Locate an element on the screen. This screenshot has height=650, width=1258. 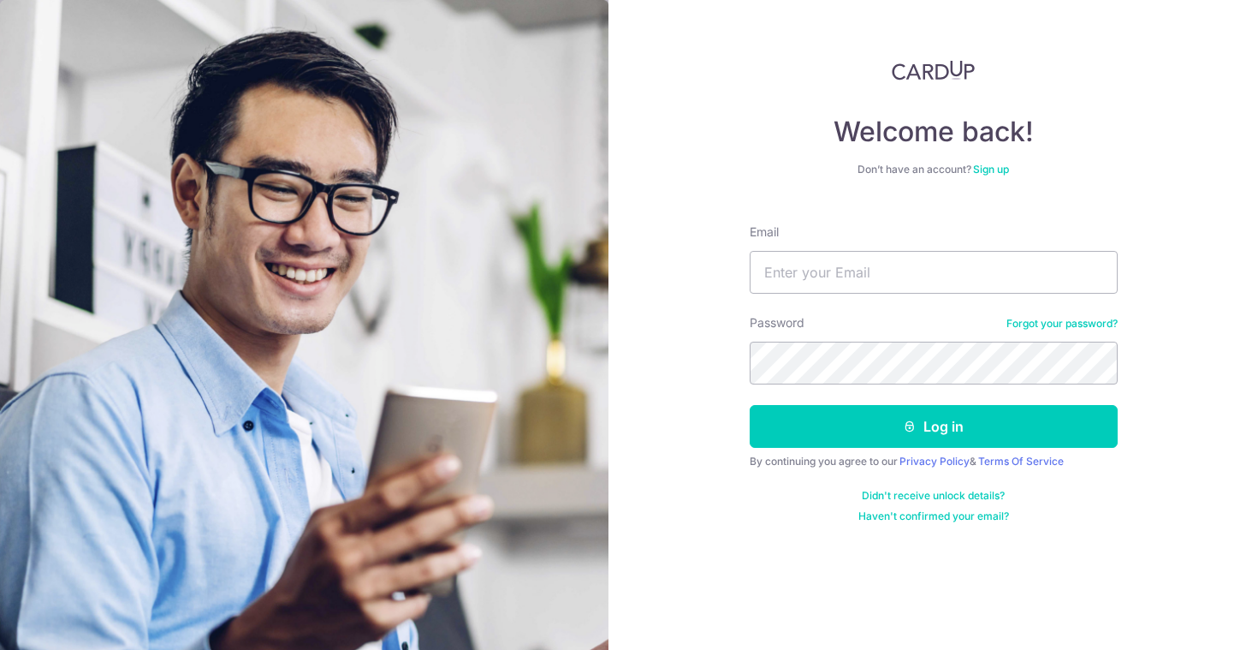
a: Haven't confirmed your email? is located at coordinates (934, 516).